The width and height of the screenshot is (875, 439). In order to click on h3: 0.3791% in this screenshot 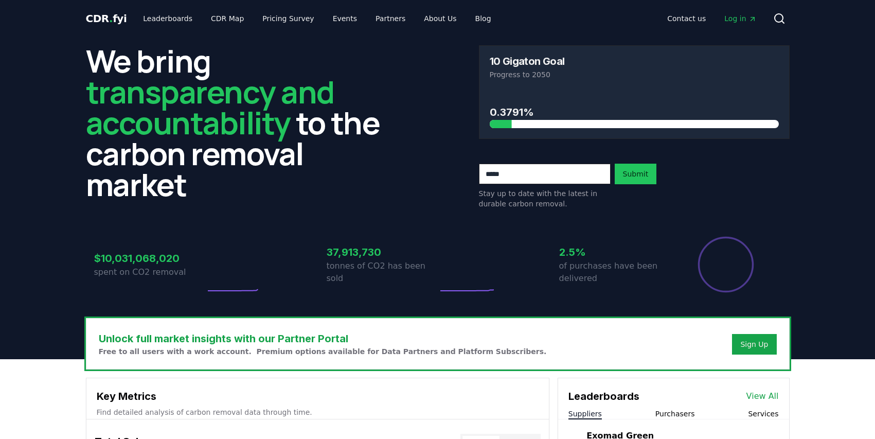, I will do `click(634, 112)`.